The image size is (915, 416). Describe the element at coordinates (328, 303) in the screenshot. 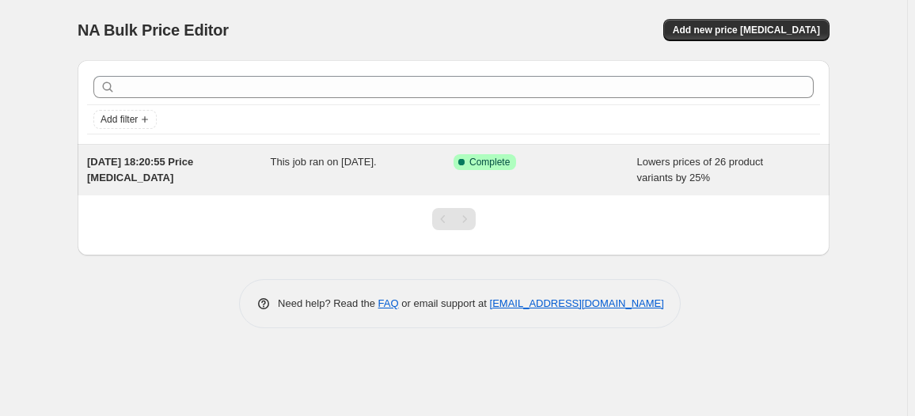

I see `span: Need help? Read the` at that location.